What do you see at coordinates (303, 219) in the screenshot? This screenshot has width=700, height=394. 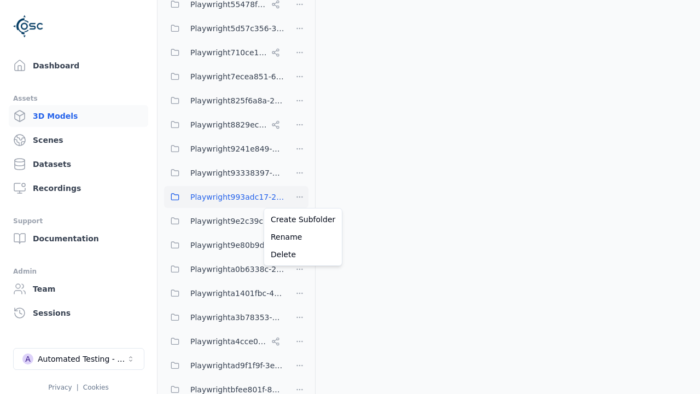 I see `div: Create Subfolder` at bounding box center [303, 219].